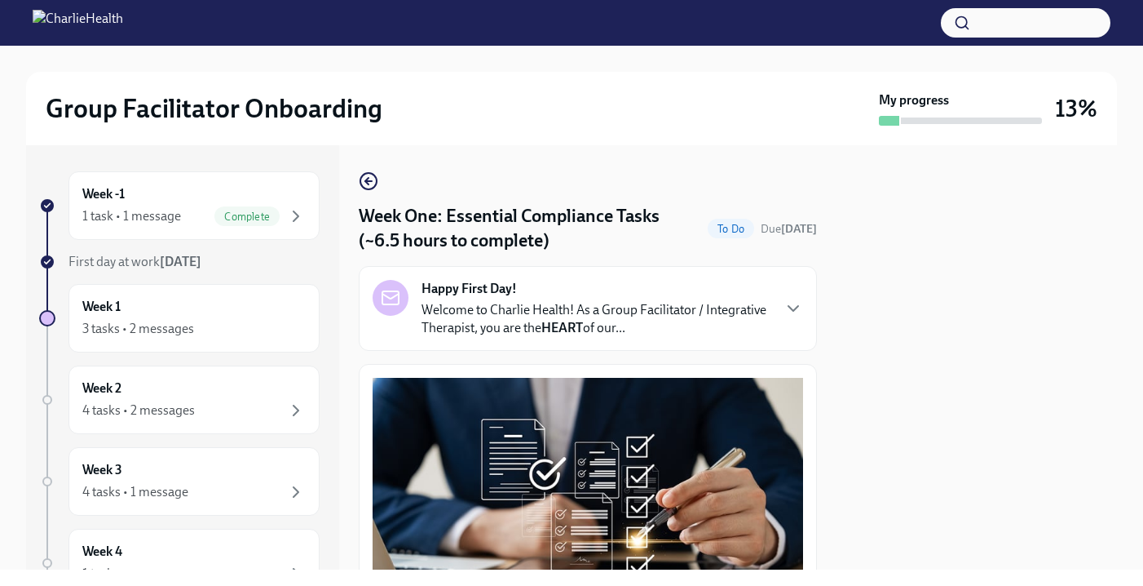 The image size is (1143, 586). What do you see at coordinates (139, 410) in the screenshot?
I see `div: 4 tasks • 2 messages` at bounding box center [139, 410].